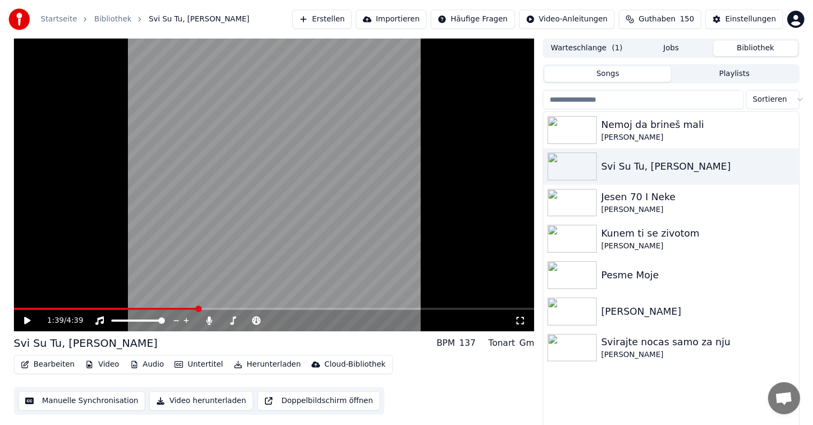 The width and height of the screenshot is (813, 425). What do you see at coordinates (697, 233) in the screenshot?
I see `div: Kunem ti se zivotom` at bounding box center [697, 233].